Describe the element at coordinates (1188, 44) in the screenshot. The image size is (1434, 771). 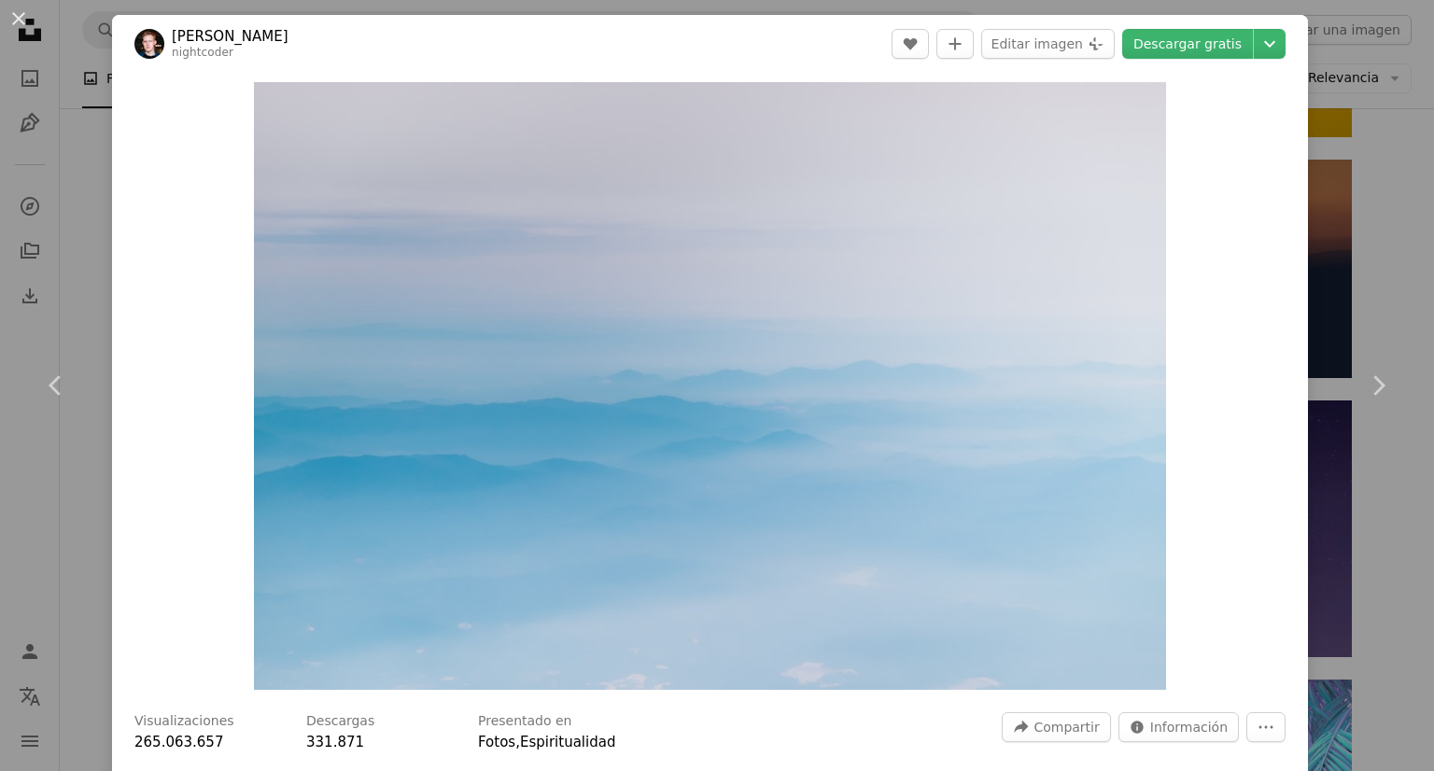
I see `a: Descargar gratis` at that location.